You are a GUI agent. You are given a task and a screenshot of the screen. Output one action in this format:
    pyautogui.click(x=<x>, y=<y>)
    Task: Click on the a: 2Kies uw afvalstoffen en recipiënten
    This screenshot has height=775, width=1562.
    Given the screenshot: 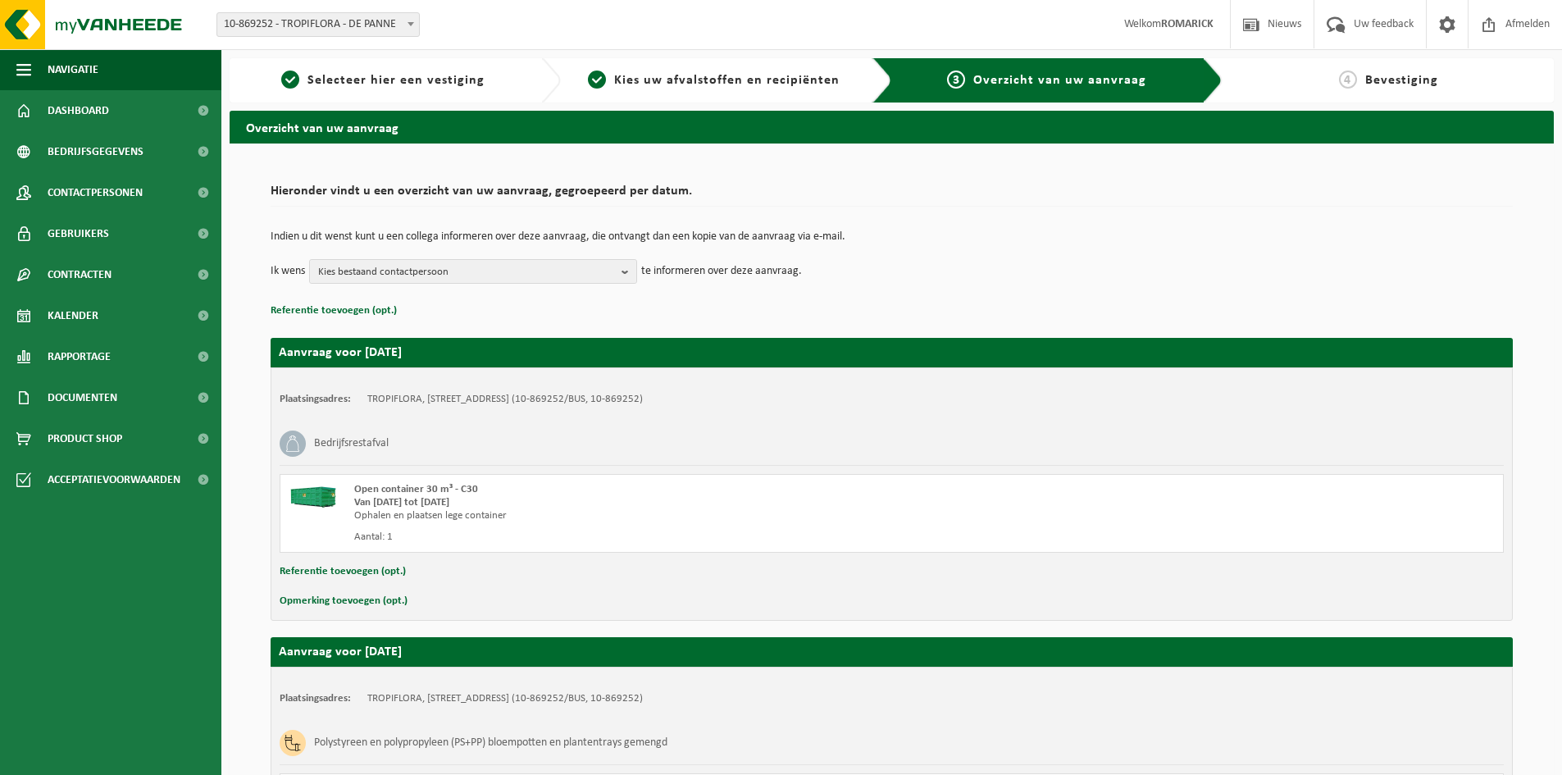 What is the action you would take?
    pyautogui.click(x=714, y=80)
    